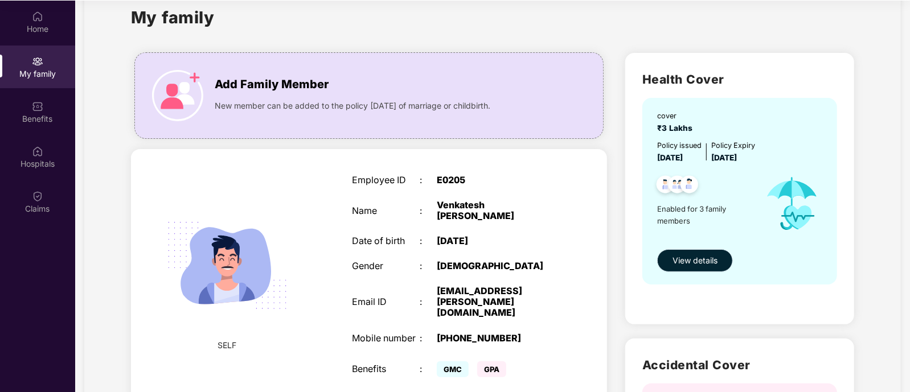 The image size is (910, 392). What do you see at coordinates (677, 116) in the screenshot?
I see `div: cover` at bounding box center [677, 116].